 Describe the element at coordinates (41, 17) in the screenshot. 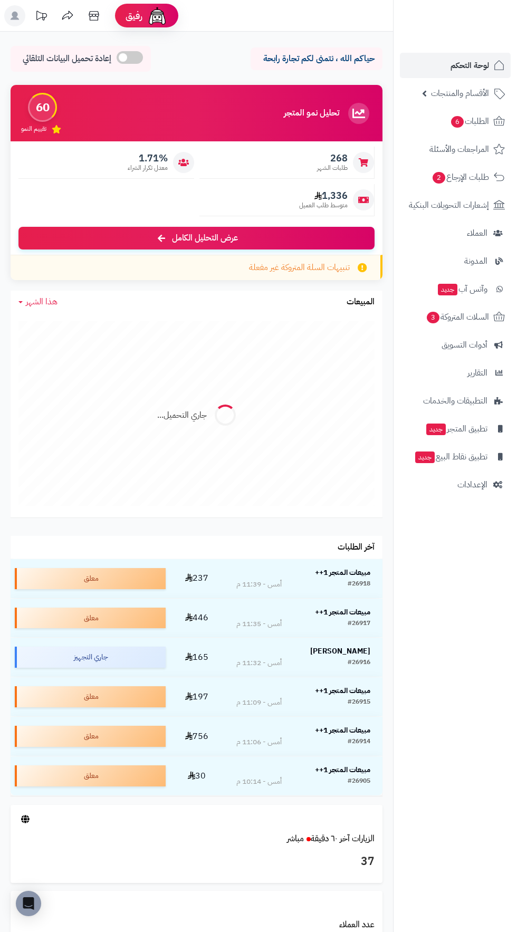

I see `a: تحديثات المنصة` at that location.